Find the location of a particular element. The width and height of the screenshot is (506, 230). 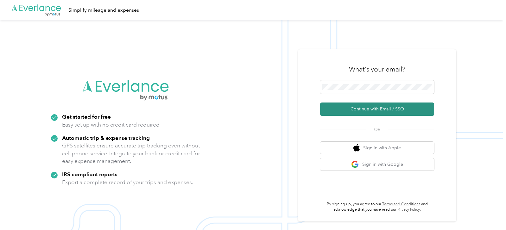

img: apple logo is located at coordinates (356, 148).